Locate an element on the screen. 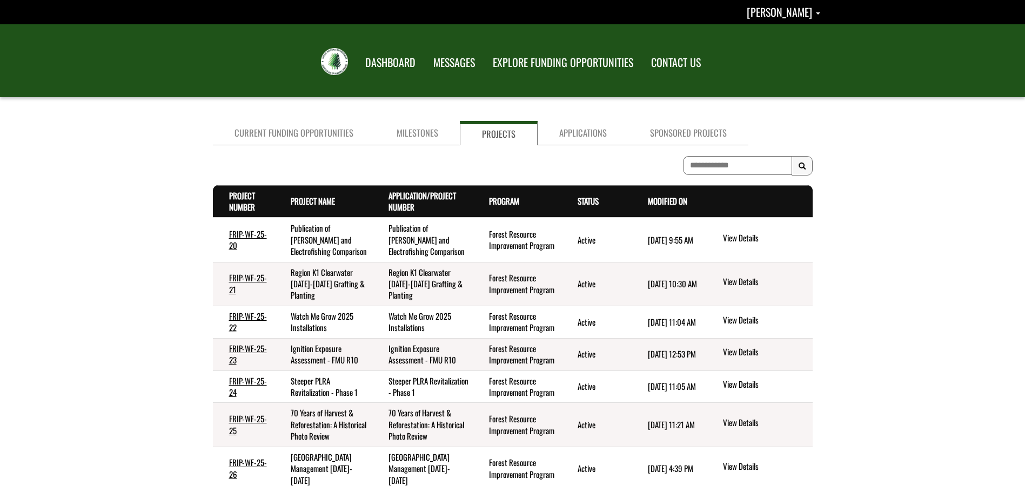 This screenshot has height=499, width=1025. a: MESSAGES is located at coordinates (454, 63).